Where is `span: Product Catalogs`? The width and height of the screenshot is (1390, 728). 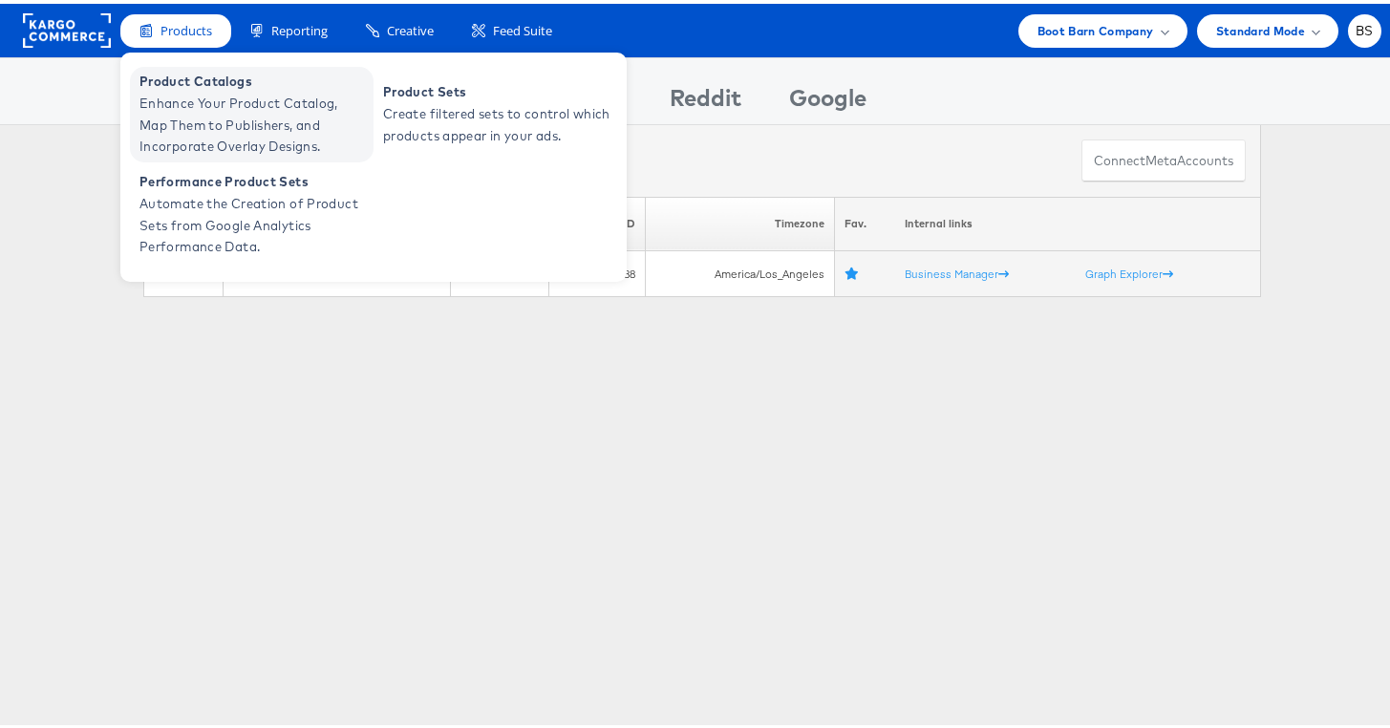 span: Product Catalogs is located at coordinates (254, 77).